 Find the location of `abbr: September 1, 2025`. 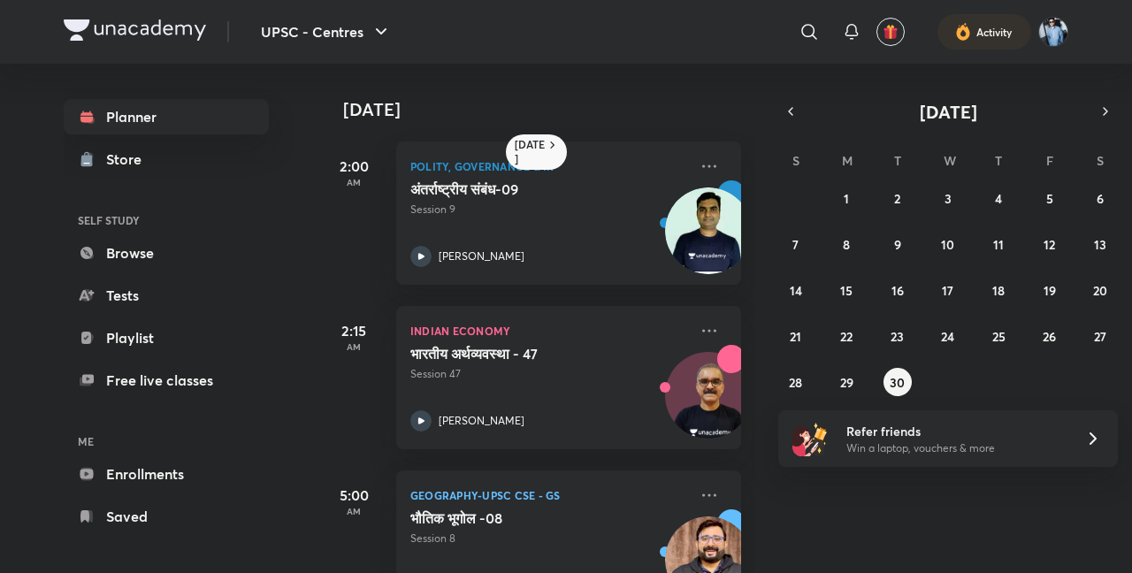

abbr: September 1, 2025 is located at coordinates (846, 198).